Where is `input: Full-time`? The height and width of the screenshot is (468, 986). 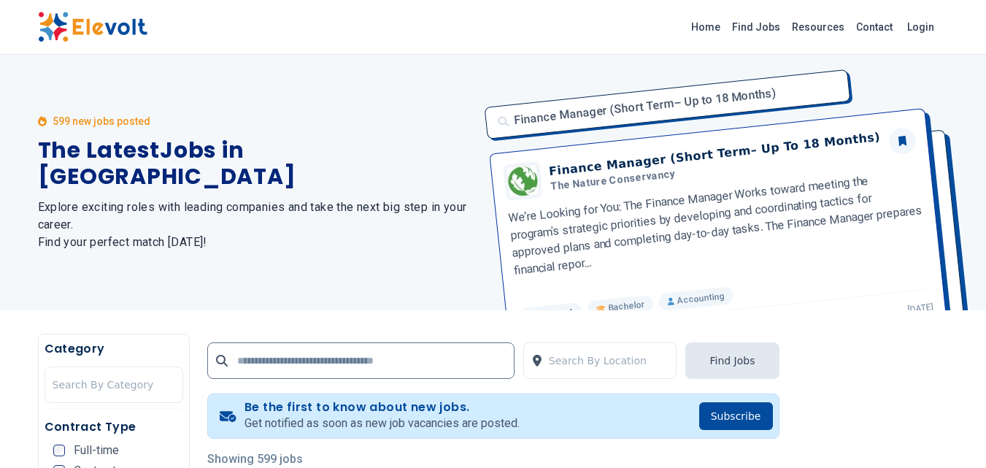
input: Full-time is located at coordinates (59, 450).